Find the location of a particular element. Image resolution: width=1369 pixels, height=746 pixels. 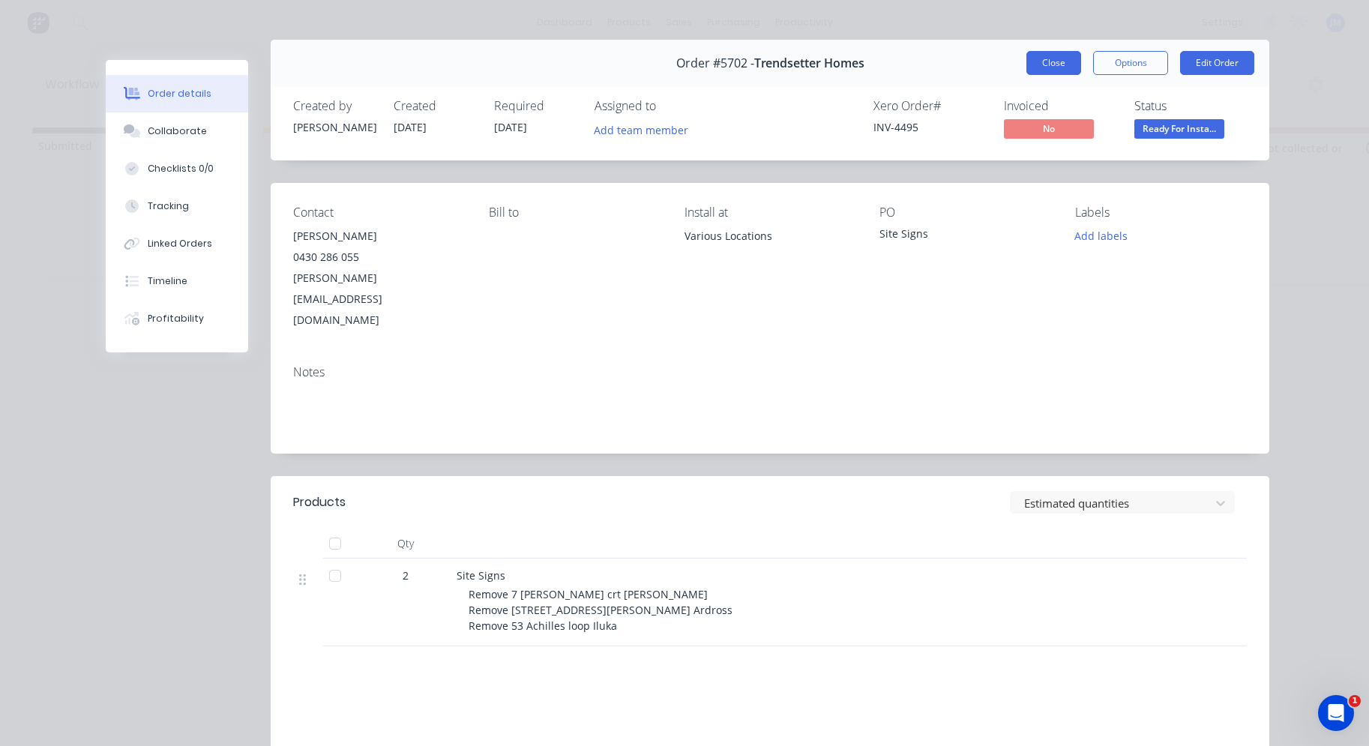

div: Created by is located at coordinates (334, 106).